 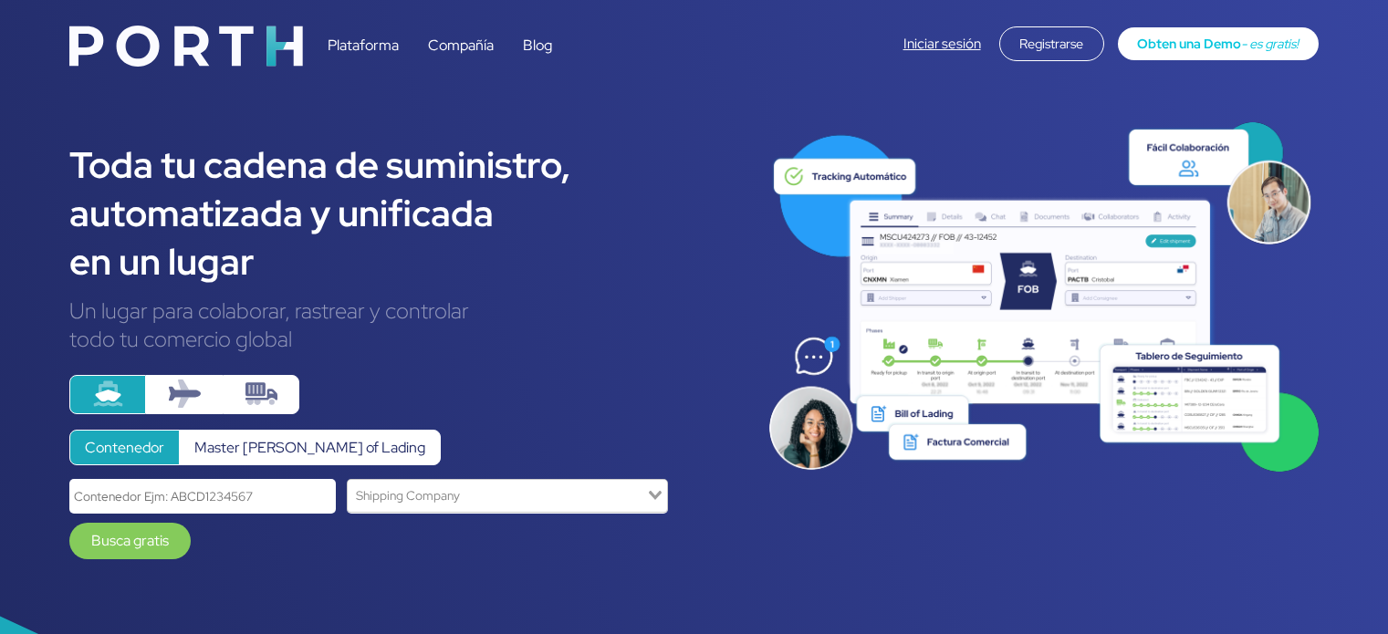 I want to click on a: Iniciar sesión, so click(x=942, y=44).